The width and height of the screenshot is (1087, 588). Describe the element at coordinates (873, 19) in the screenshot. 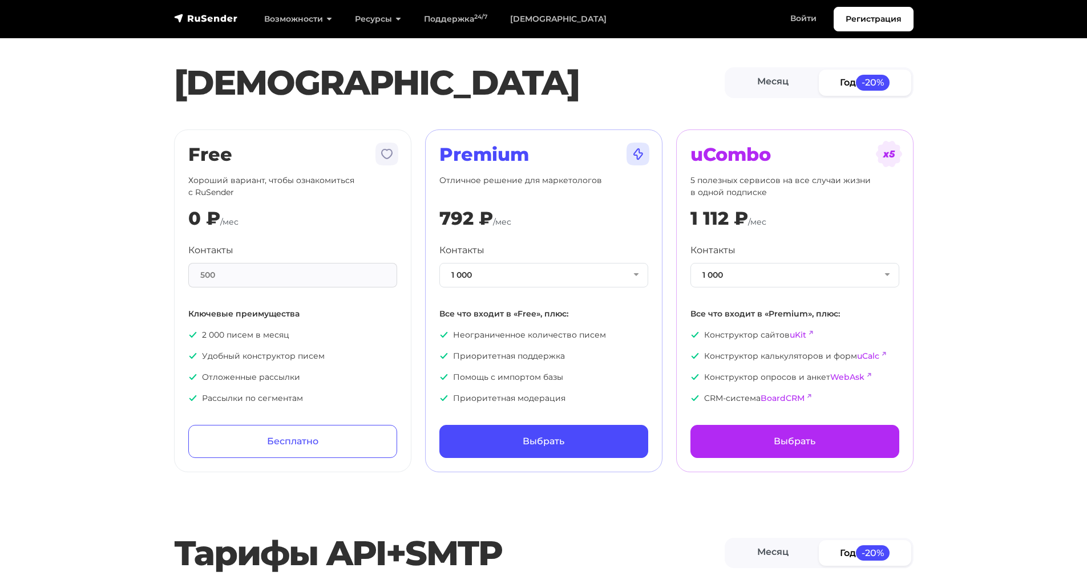

I see `a: Регистрация` at that location.